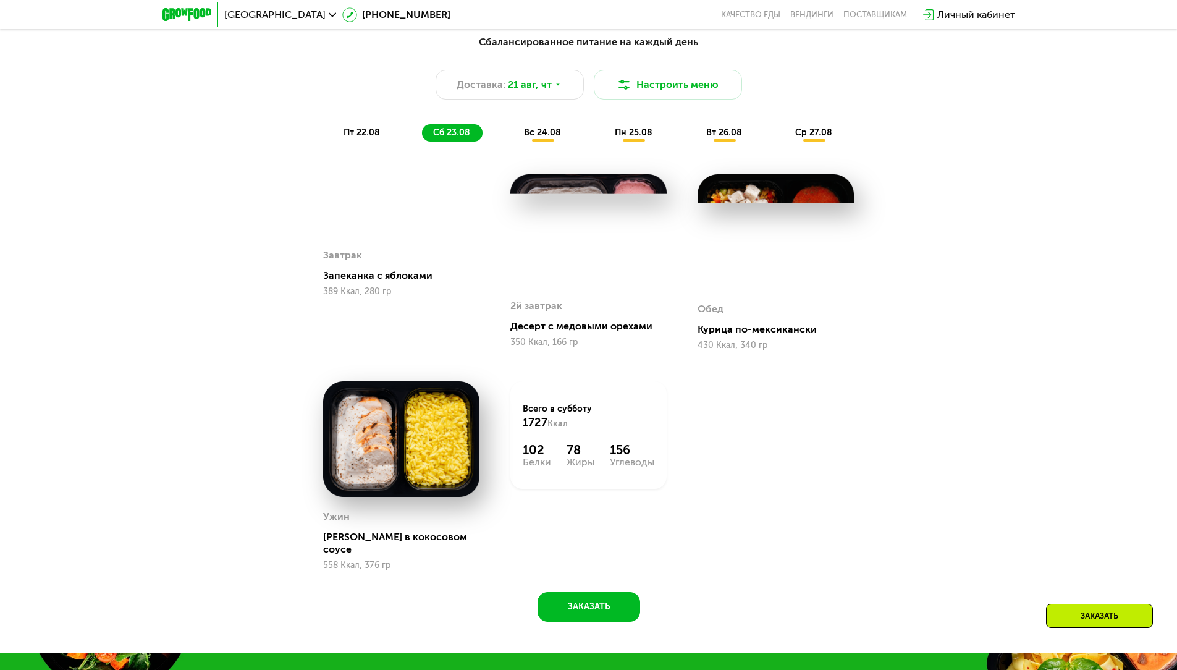  I want to click on span: пт 22.08, so click(362, 132).